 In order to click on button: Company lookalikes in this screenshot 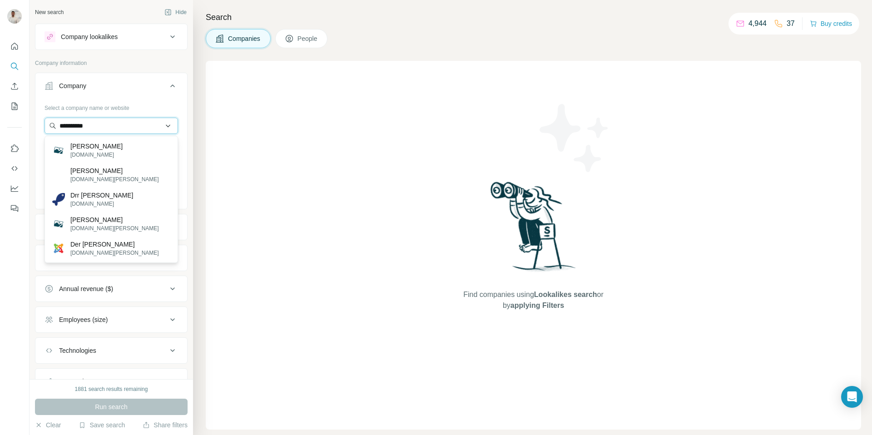, I will do `click(111, 37)`.